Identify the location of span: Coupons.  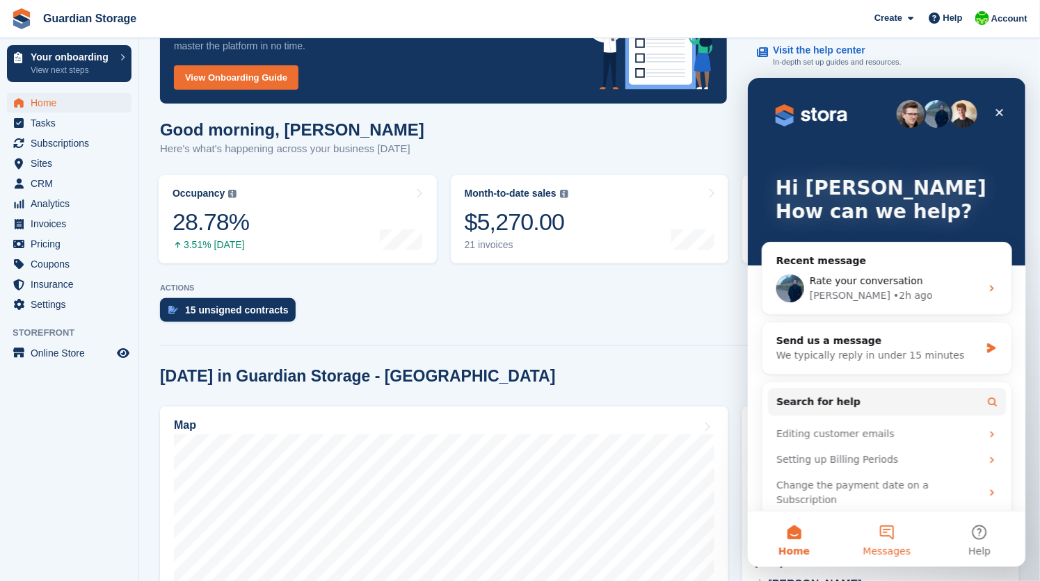
(72, 264).